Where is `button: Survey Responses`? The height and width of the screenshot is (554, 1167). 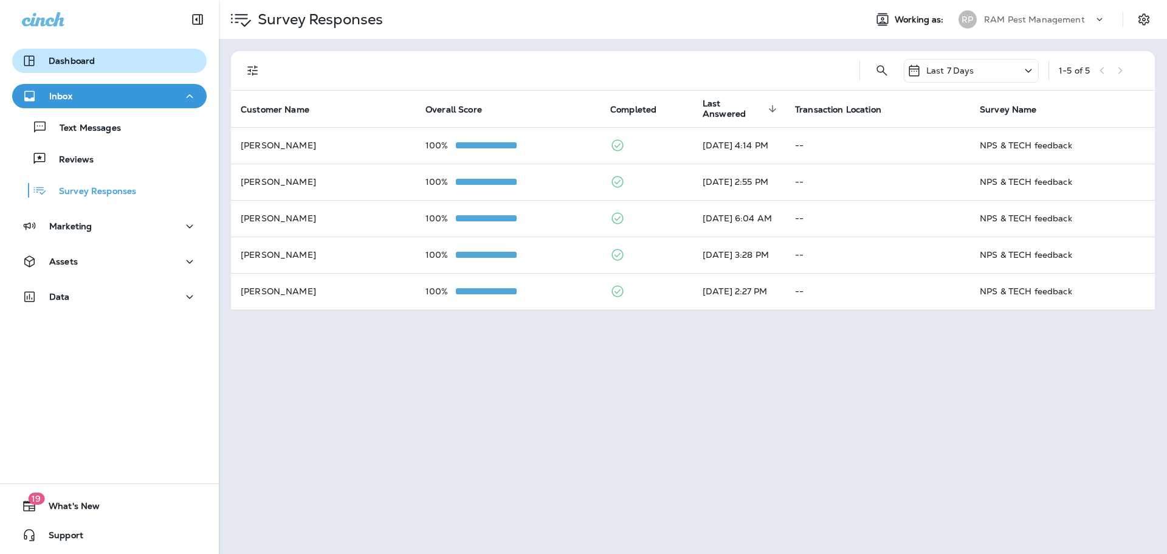
button: Survey Responses is located at coordinates (109, 190).